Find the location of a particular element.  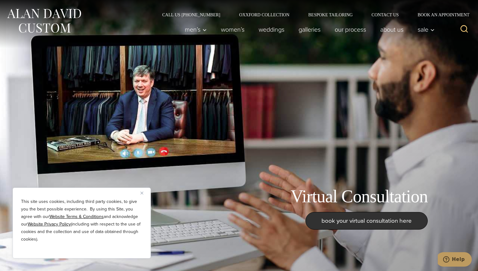

h1: Virtual Consultation is located at coordinates (359, 197).